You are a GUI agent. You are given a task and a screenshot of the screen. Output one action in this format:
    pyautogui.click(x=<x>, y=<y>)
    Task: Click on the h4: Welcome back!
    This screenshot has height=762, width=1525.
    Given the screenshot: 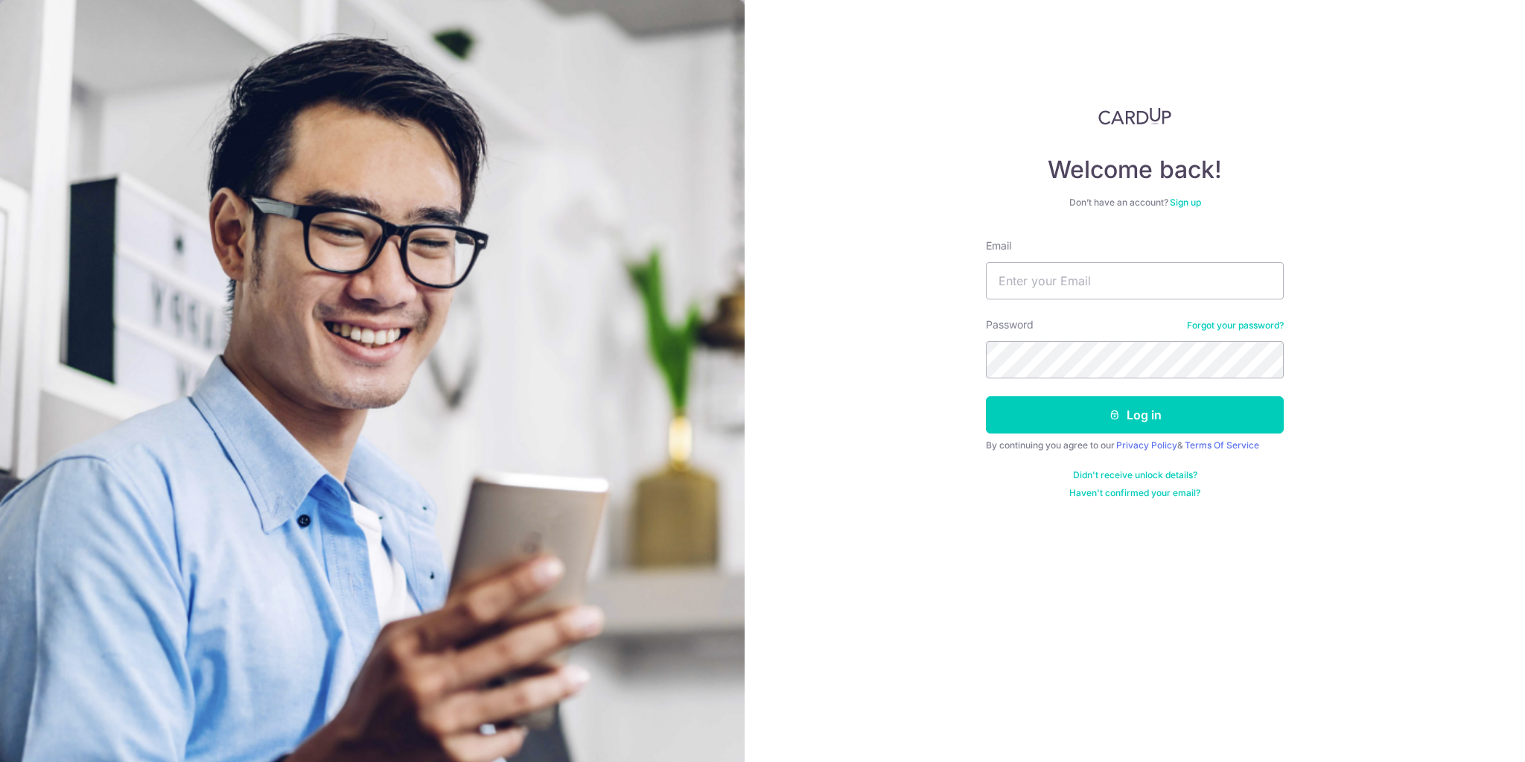 What is the action you would take?
    pyautogui.click(x=1135, y=170)
    